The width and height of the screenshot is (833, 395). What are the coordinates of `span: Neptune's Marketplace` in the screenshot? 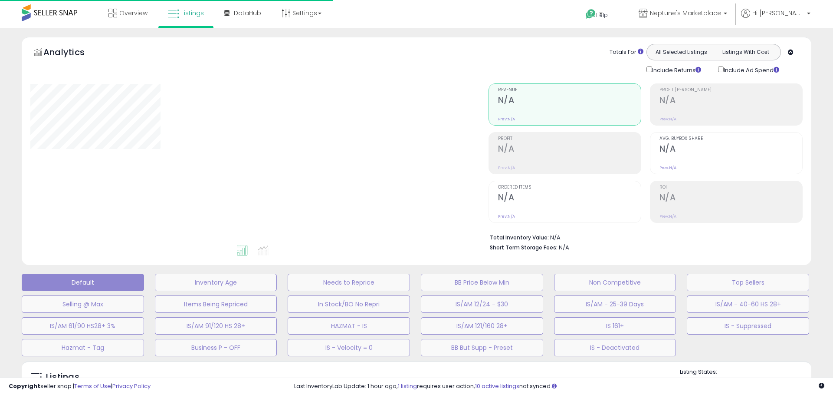 It's located at (686, 13).